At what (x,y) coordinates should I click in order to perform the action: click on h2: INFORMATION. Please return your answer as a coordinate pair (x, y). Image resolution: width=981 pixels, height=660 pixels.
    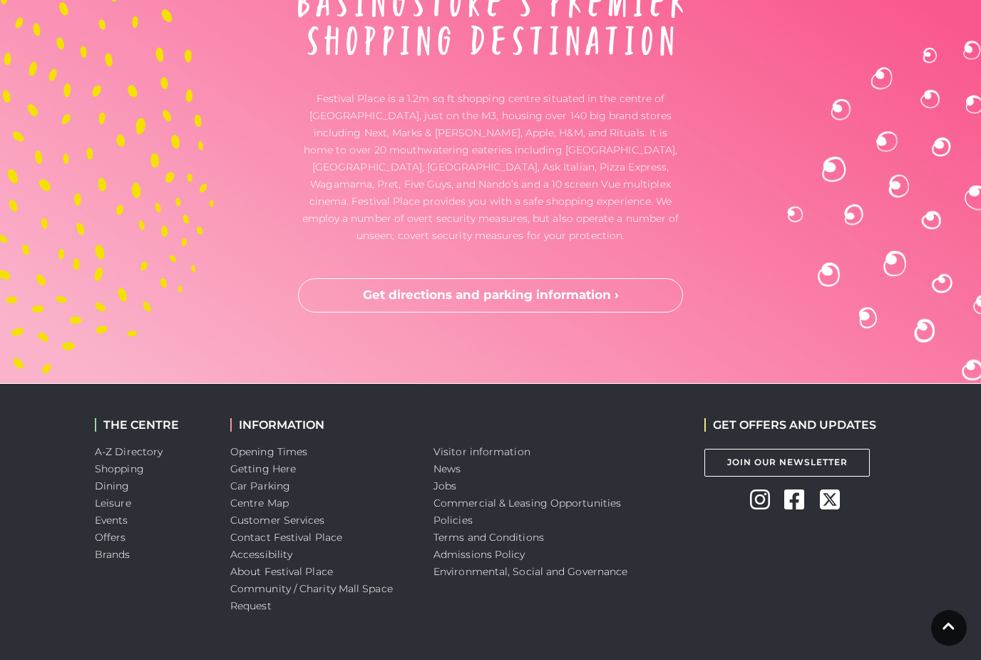
    Looking at the image, I should click on (321, 424).